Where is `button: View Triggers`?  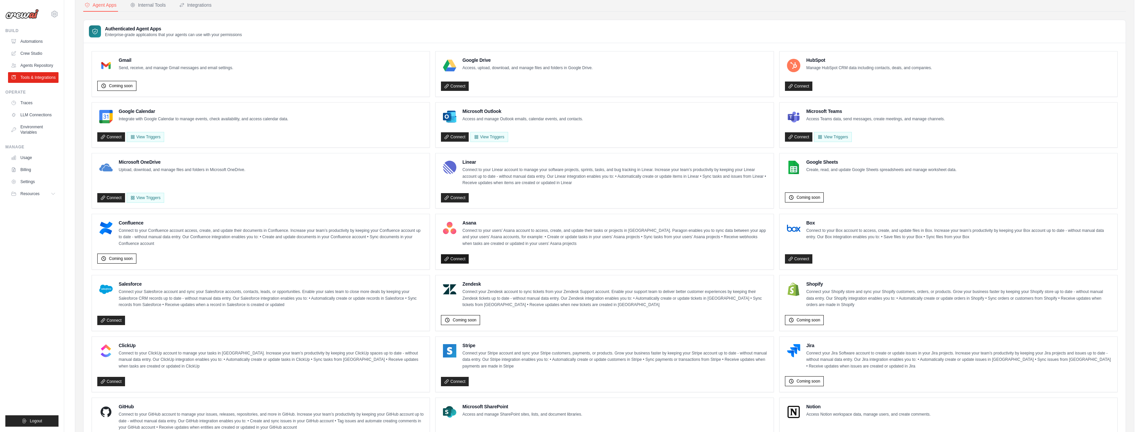
button: View Triggers is located at coordinates (145, 137).